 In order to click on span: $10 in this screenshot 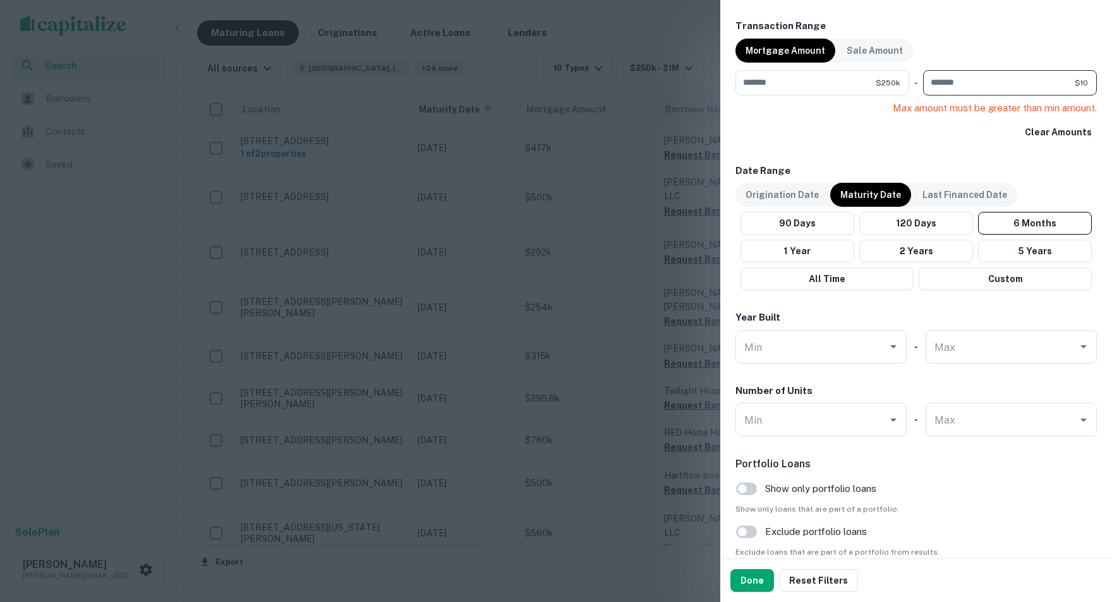, I will do `click(1081, 83)`.